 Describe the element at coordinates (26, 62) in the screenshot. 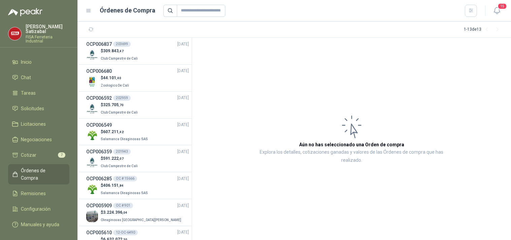

I see `span: Inicio` at that location.